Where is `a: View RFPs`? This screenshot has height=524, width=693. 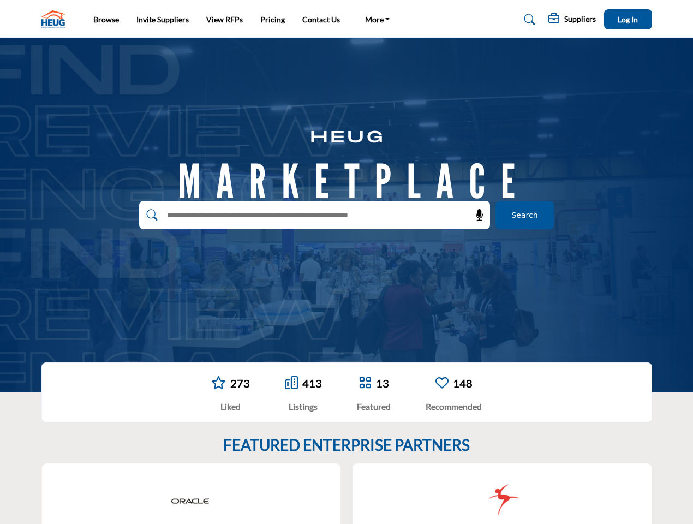
a: View RFPs is located at coordinates (224, 19).